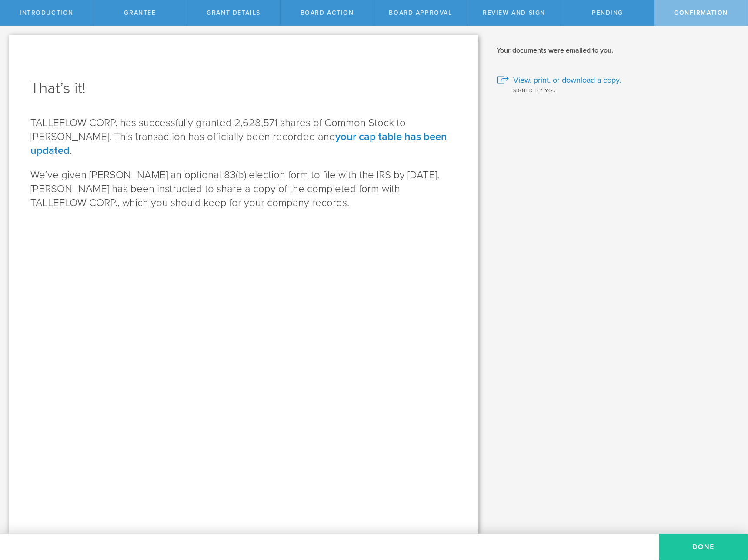 Image resolution: width=748 pixels, height=560 pixels. What do you see at coordinates (243, 88) in the screenshot?
I see `h1: That’s it!` at bounding box center [243, 88].